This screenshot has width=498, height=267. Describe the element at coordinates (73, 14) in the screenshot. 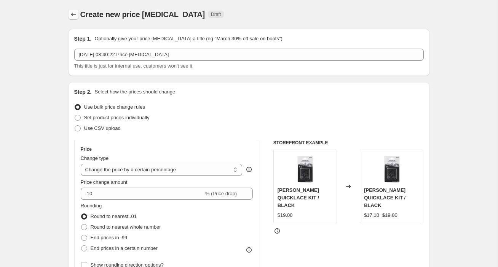

I see `button: Price change jobs` at that location.